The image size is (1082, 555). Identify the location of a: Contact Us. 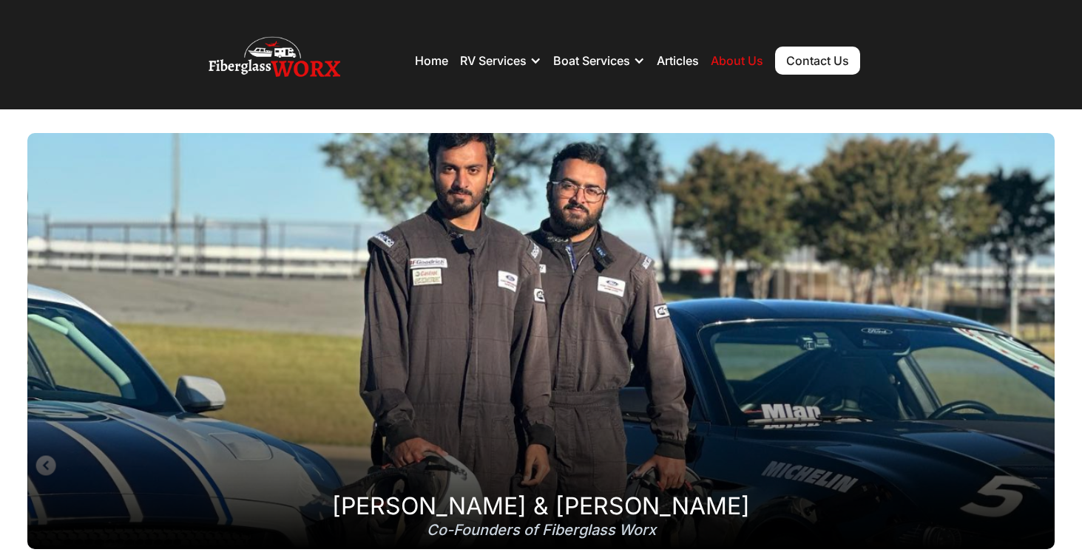
(817, 61).